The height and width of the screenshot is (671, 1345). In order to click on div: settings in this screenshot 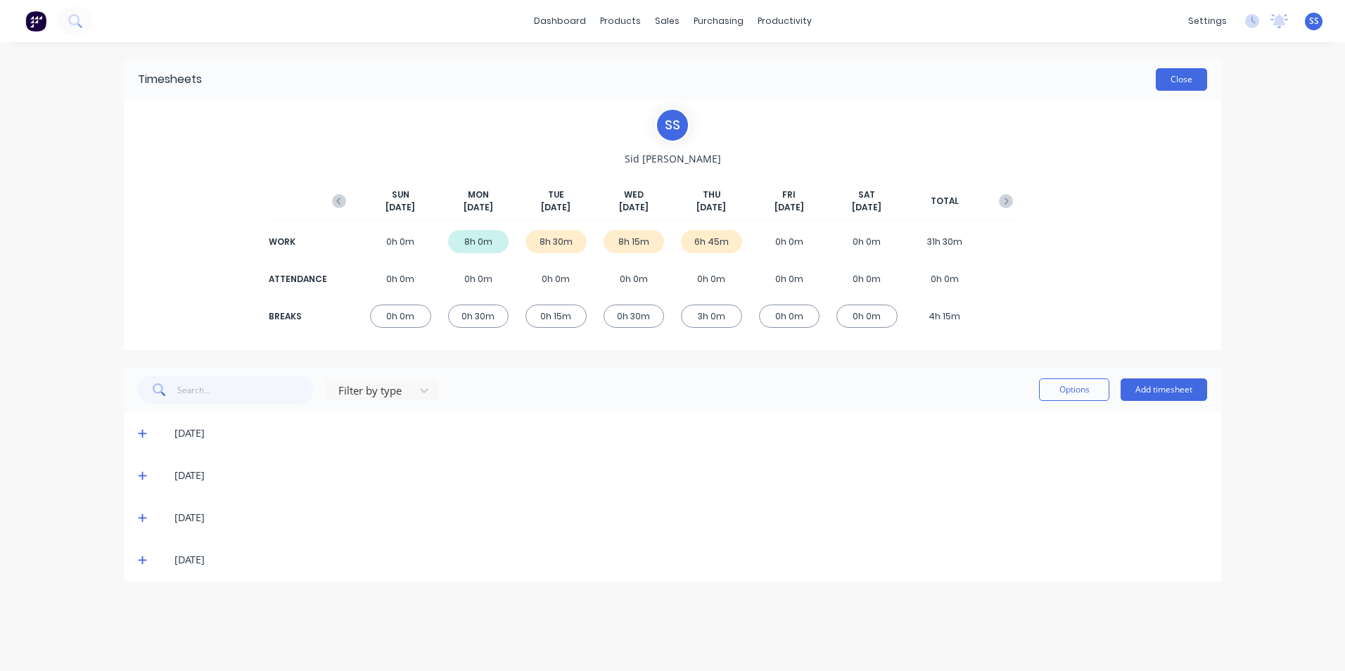, I will do `click(1207, 21)`.